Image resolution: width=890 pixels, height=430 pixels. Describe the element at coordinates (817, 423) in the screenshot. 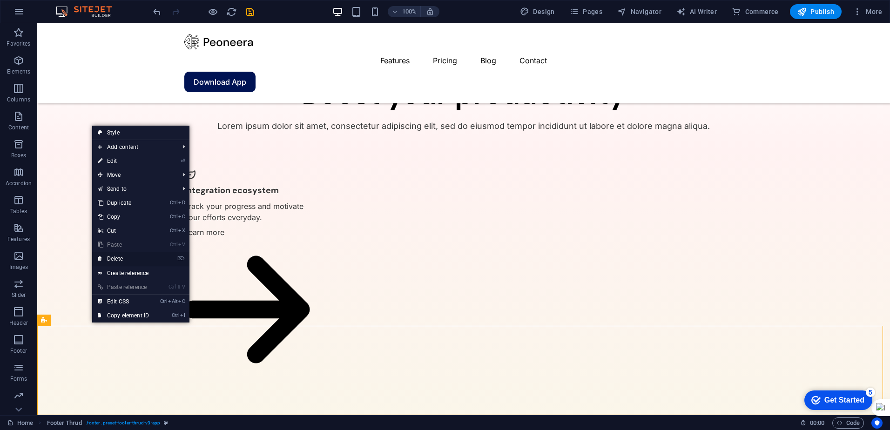

I see `span: 00 00` at that location.